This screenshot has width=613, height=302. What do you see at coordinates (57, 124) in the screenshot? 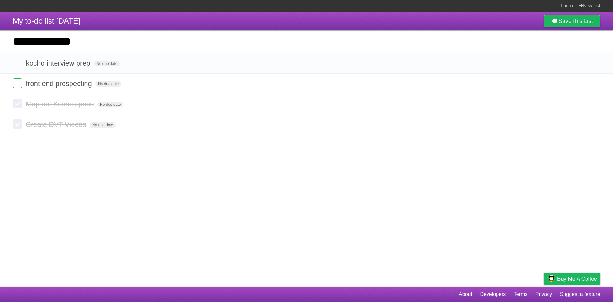
I see `span: Create DVT Videos` at bounding box center [57, 124].